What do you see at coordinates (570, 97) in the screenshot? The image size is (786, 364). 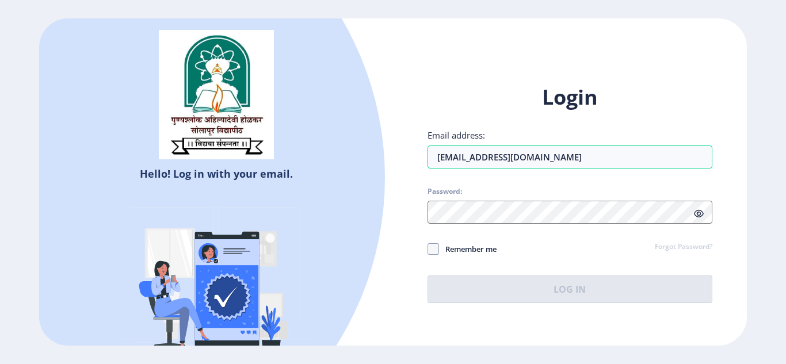 I see `h1: Login` at bounding box center [570, 97].